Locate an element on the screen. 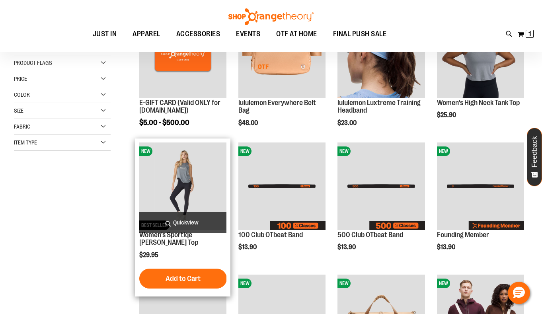 Image resolution: width=542 pixels, height=314 pixels. img: lululemon Everywhere Belt Bag is located at coordinates (282, 54).